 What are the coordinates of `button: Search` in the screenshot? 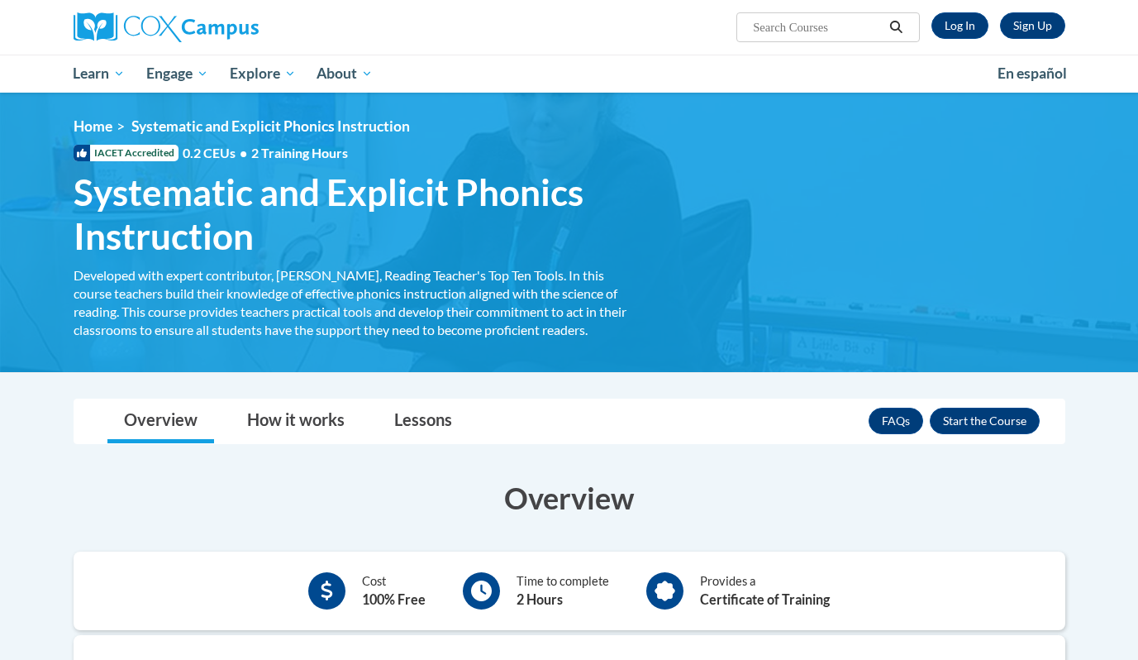 It's located at (896, 27).